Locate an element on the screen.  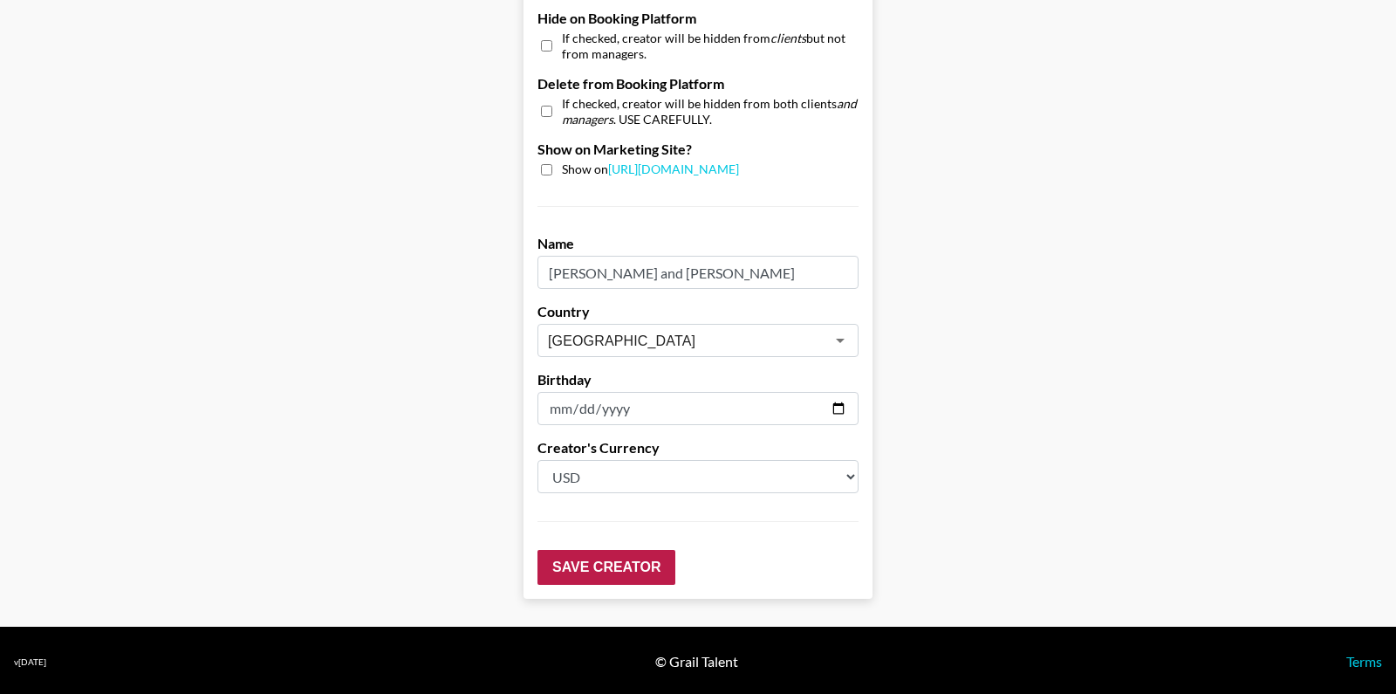
button: Open is located at coordinates (840, 340).